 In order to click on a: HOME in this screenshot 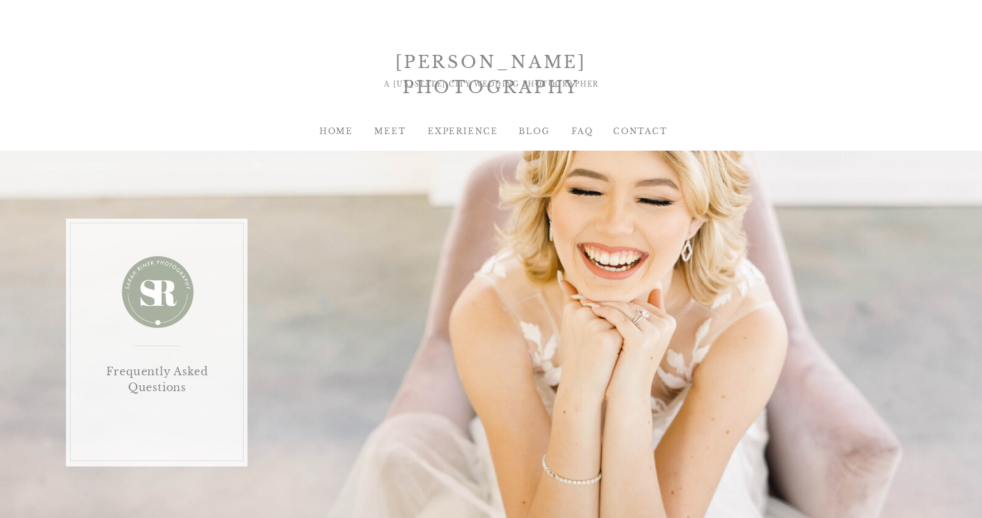, I will do `click(336, 131)`.